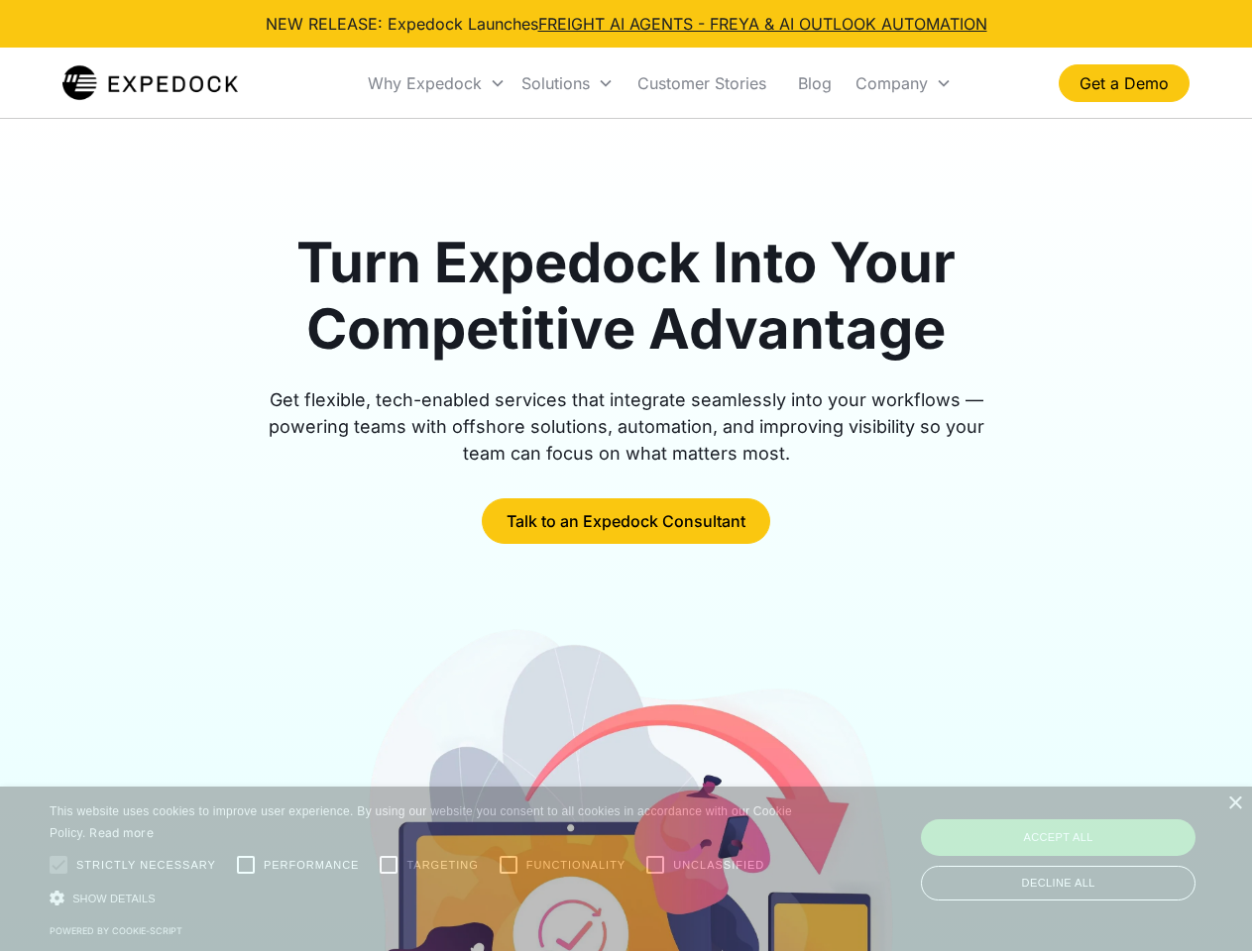  What do you see at coordinates (150, 83) in the screenshot?
I see `a: home` at bounding box center [150, 83].